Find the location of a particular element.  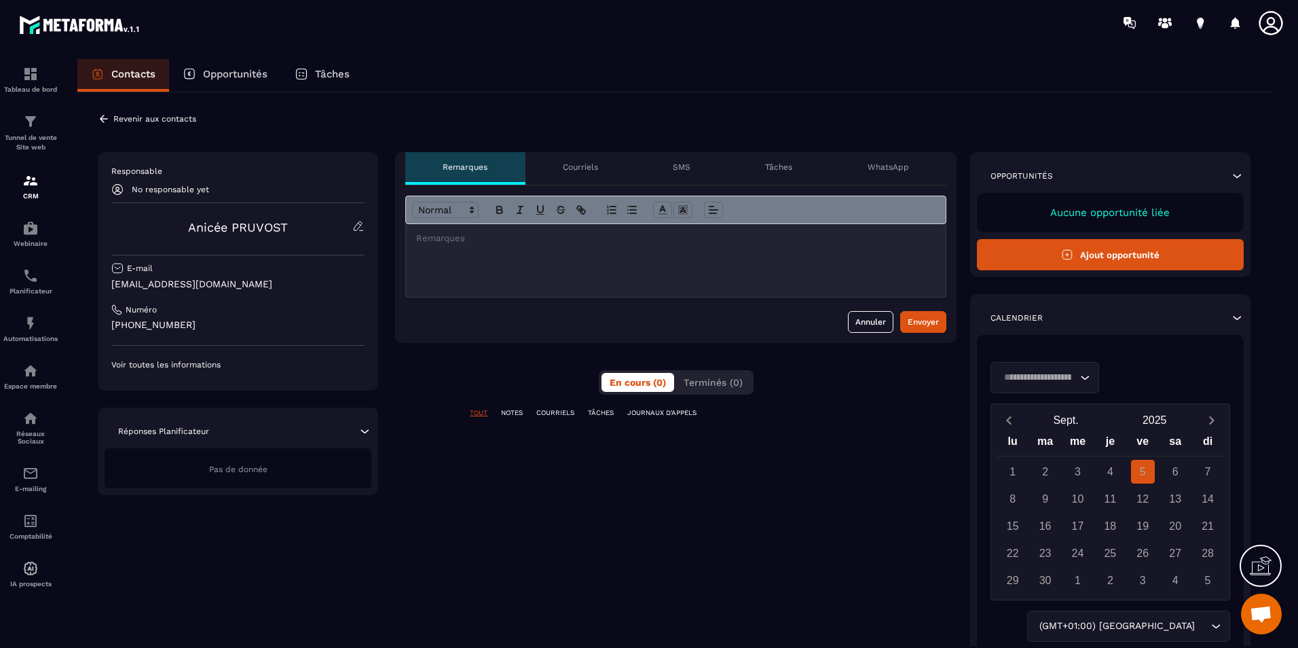

div: sa is located at coordinates (1175, 443).